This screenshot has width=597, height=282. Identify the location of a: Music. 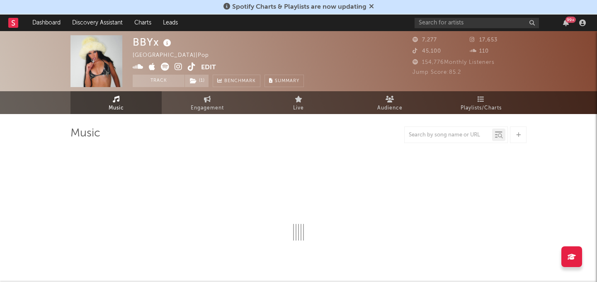
(116, 102).